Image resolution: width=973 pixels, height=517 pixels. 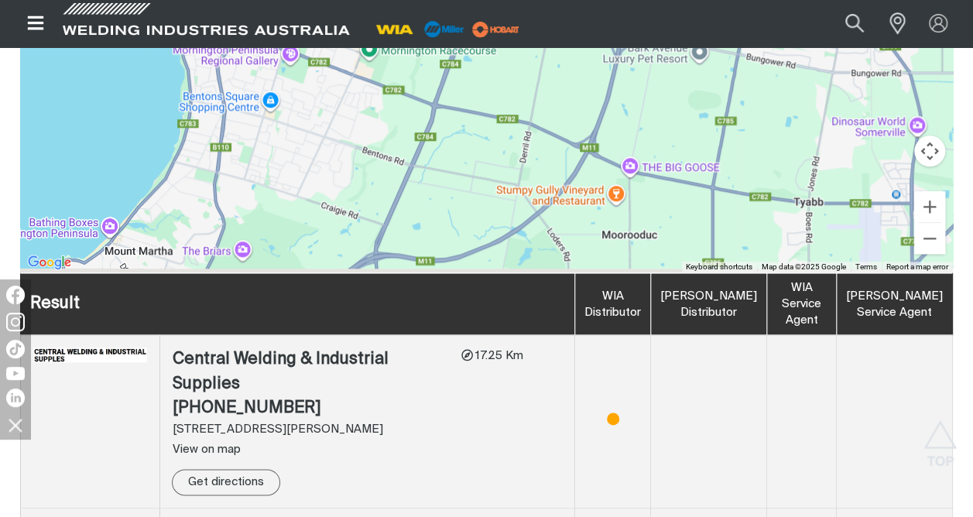 What do you see at coordinates (855, 23) in the screenshot?
I see `button: Search products` at bounding box center [855, 23].